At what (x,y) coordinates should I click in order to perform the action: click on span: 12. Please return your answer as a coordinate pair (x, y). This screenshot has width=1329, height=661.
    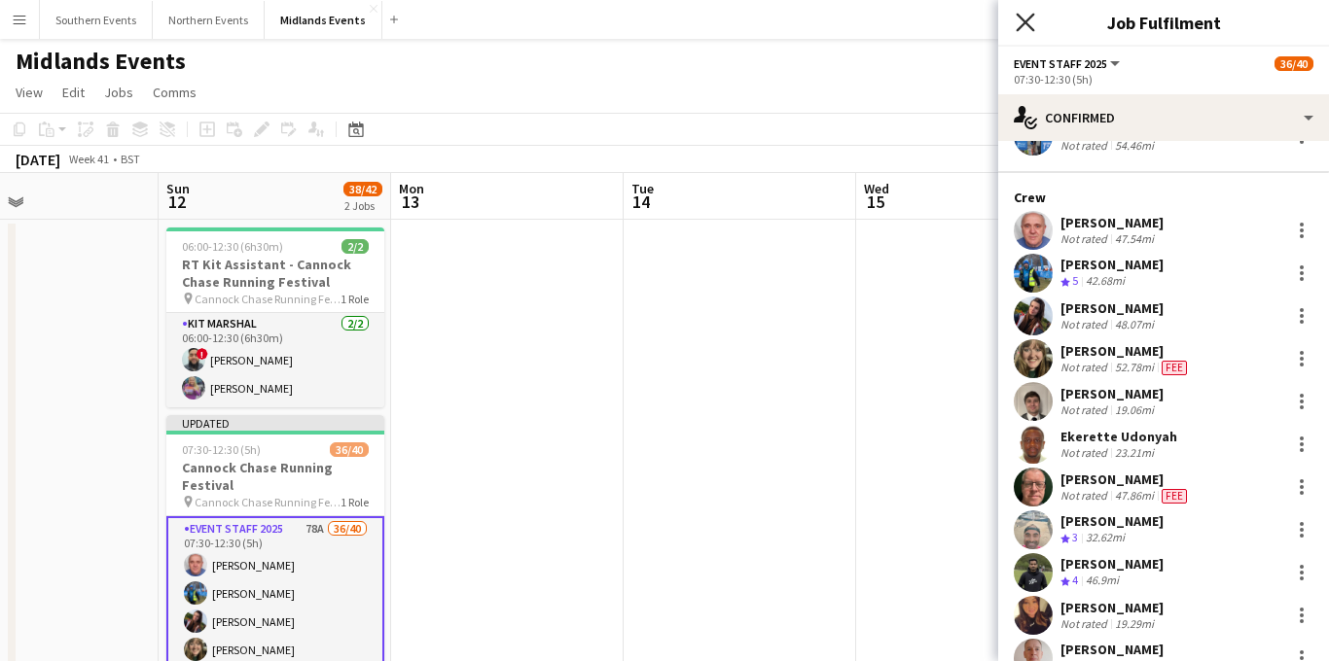
    Looking at the image, I should click on (176, 201).